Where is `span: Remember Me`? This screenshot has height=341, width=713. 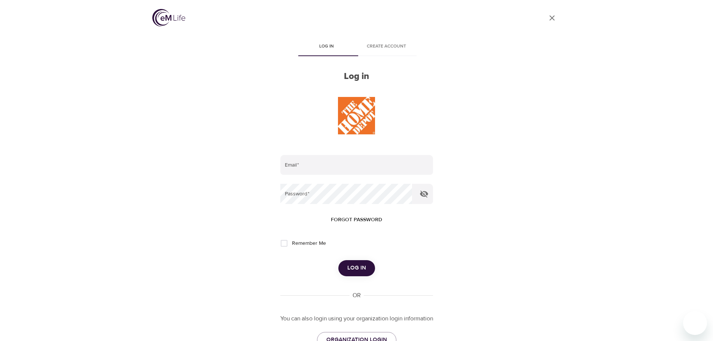 span: Remember Me is located at coordinates (309, 243).